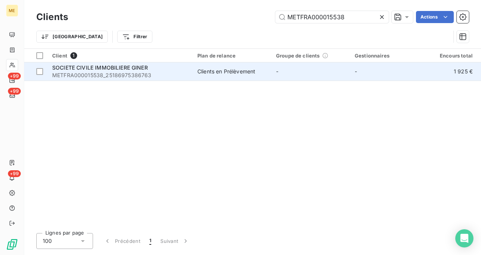 The height and width of the screenshot is (255, 481). Describe the element at coordinates (389, 56) in the screenshot. I see `div: Gestionnaires` at that location.